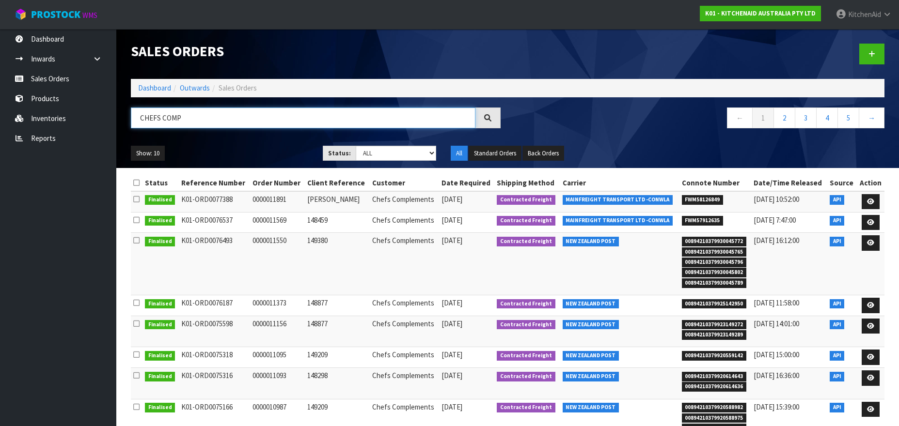  I want to click on th: Date Required, so click(467, 183).